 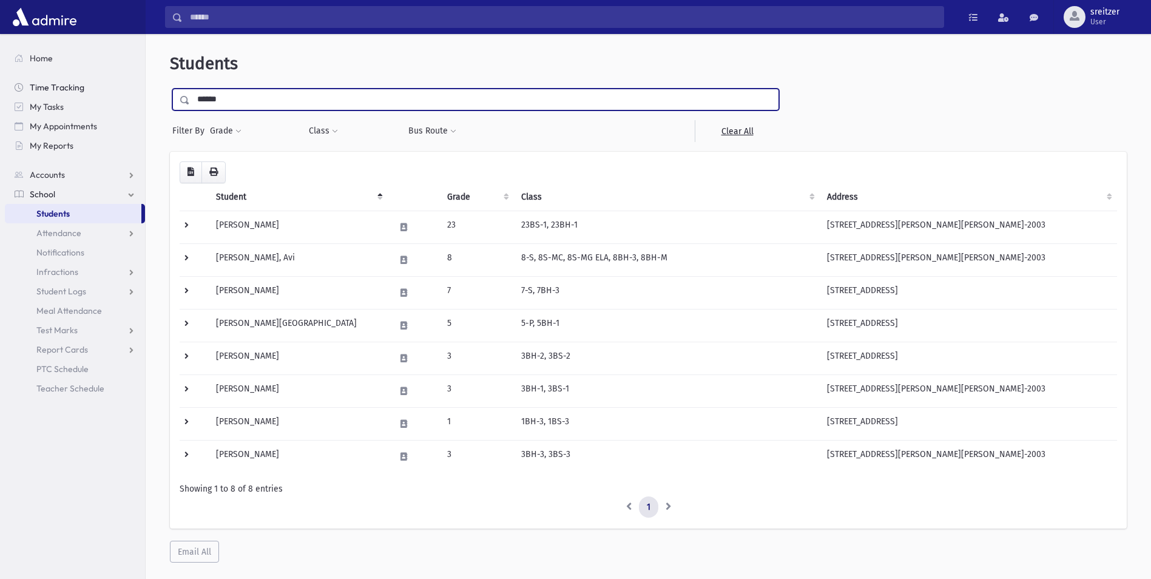 What do you see at coordinates (75, 175) in the screenshot?
I see `a: Accounts` at bounding box center [75, 175].